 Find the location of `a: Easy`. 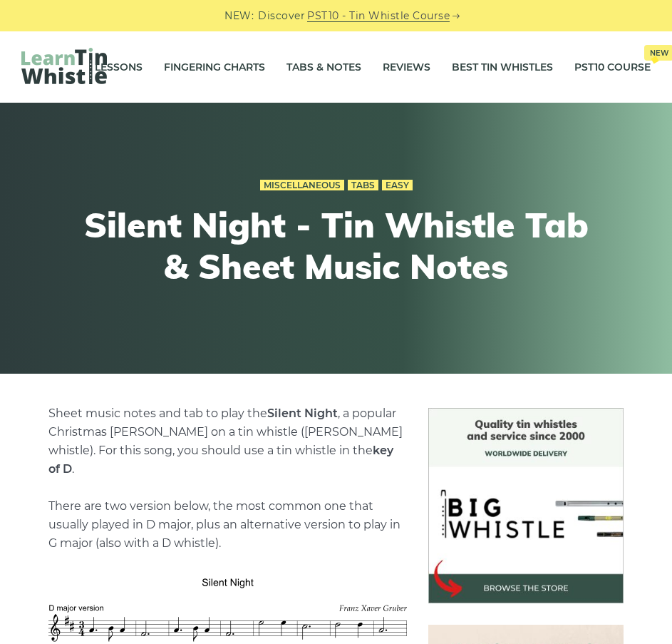

a: Easy is located at coordinates (397, 185).